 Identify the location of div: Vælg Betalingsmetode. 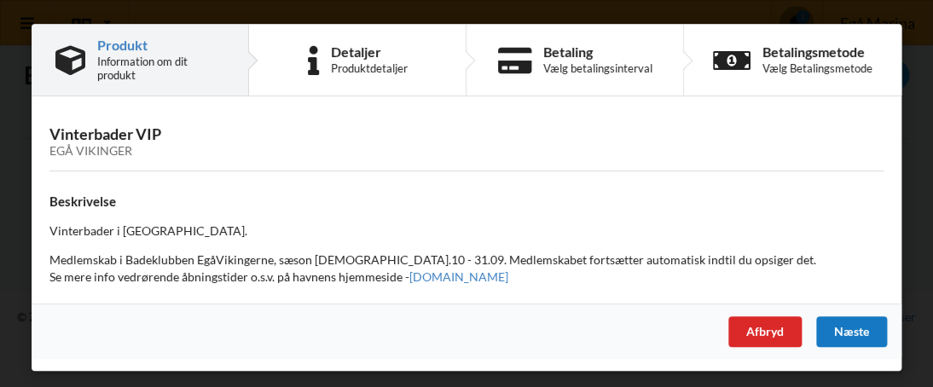
(817, 68).